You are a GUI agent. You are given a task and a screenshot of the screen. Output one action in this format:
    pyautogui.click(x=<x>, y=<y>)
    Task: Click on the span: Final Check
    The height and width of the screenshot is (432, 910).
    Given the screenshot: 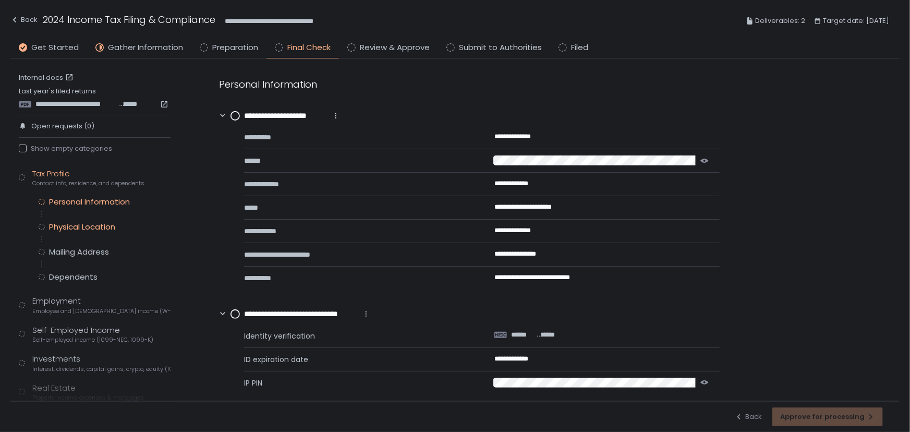 What is the action you would take?
    pyautogui.click(x=309, y=47)
    